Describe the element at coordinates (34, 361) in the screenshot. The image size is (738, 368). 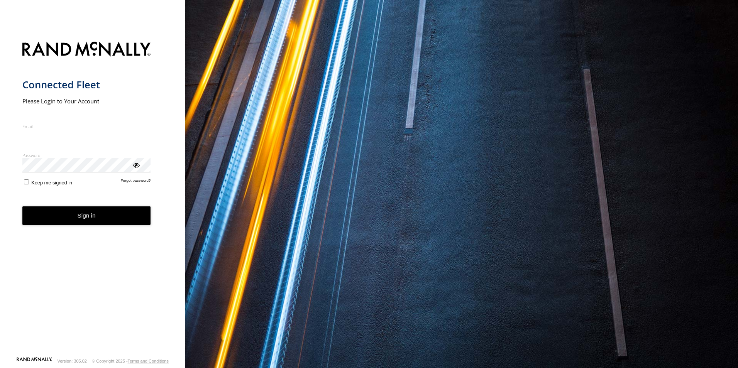
I see `a: Visit our Website` at that location.